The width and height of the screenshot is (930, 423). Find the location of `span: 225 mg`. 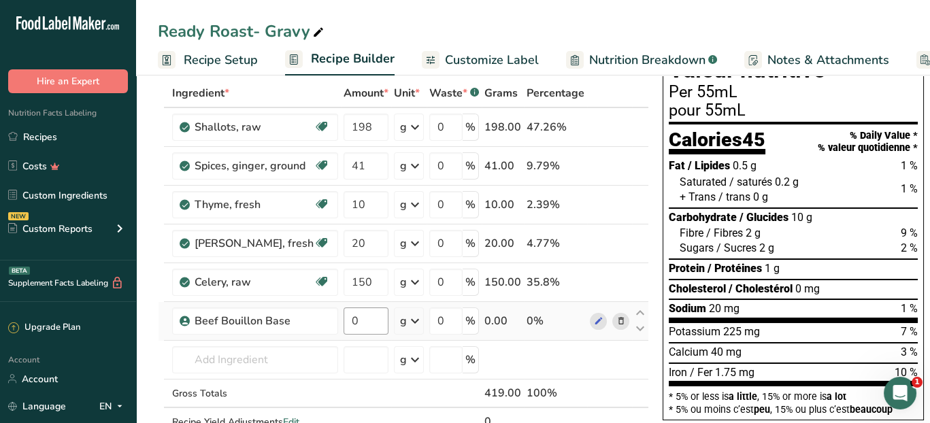

span: 225 mg is located at coordinates (741, 331).